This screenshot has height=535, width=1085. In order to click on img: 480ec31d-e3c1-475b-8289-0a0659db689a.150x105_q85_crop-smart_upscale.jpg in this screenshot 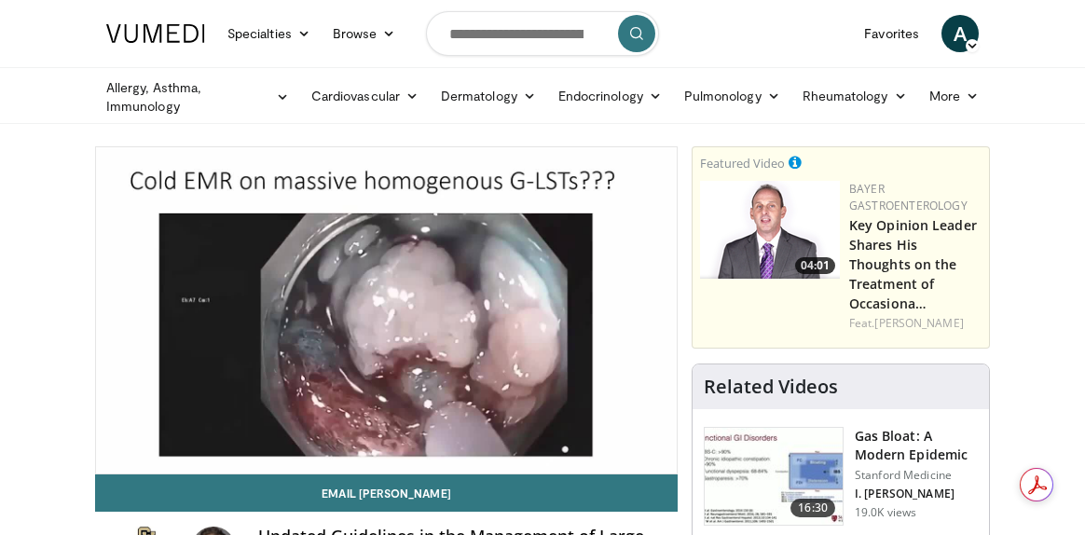, I will do `click(774, 476)`.